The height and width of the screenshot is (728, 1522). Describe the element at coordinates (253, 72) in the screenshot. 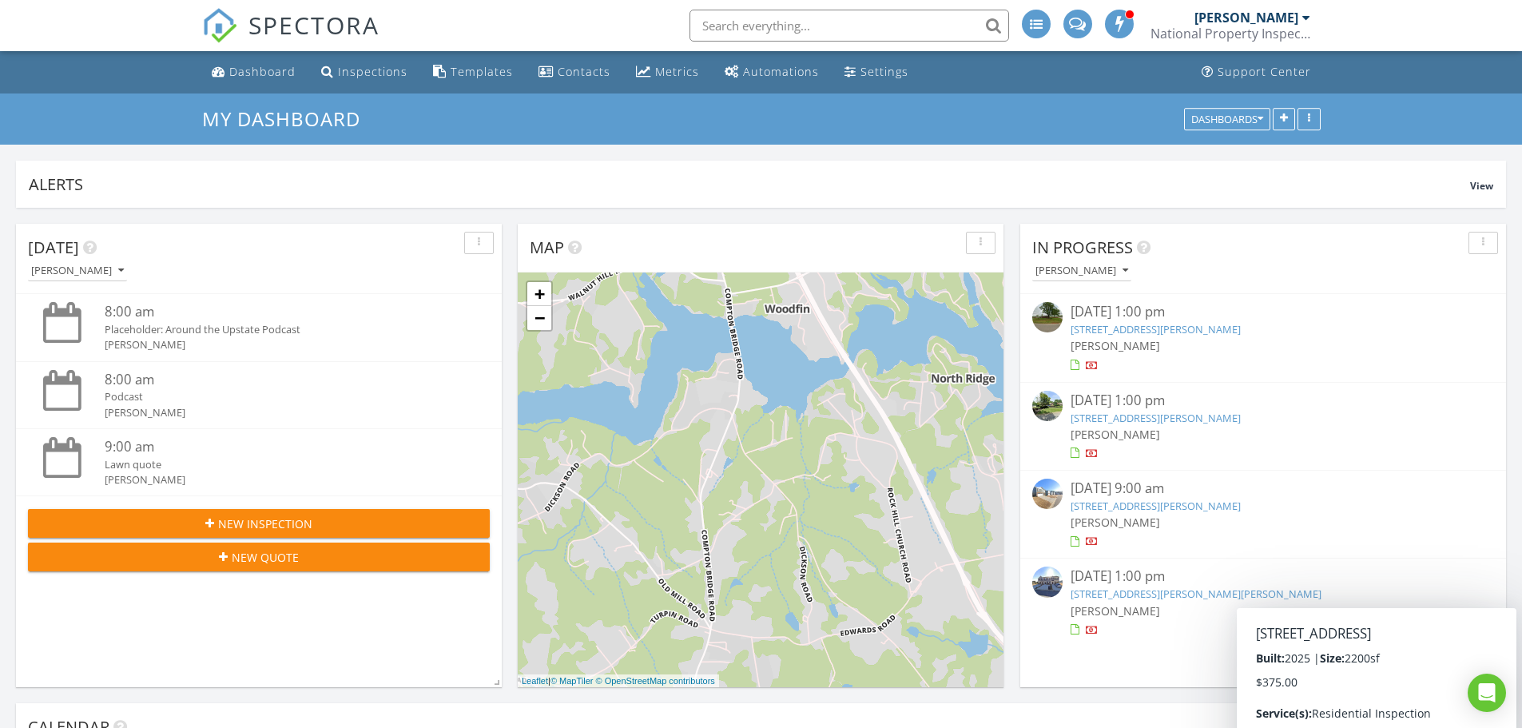

I see `a: Dashboard` at that location.